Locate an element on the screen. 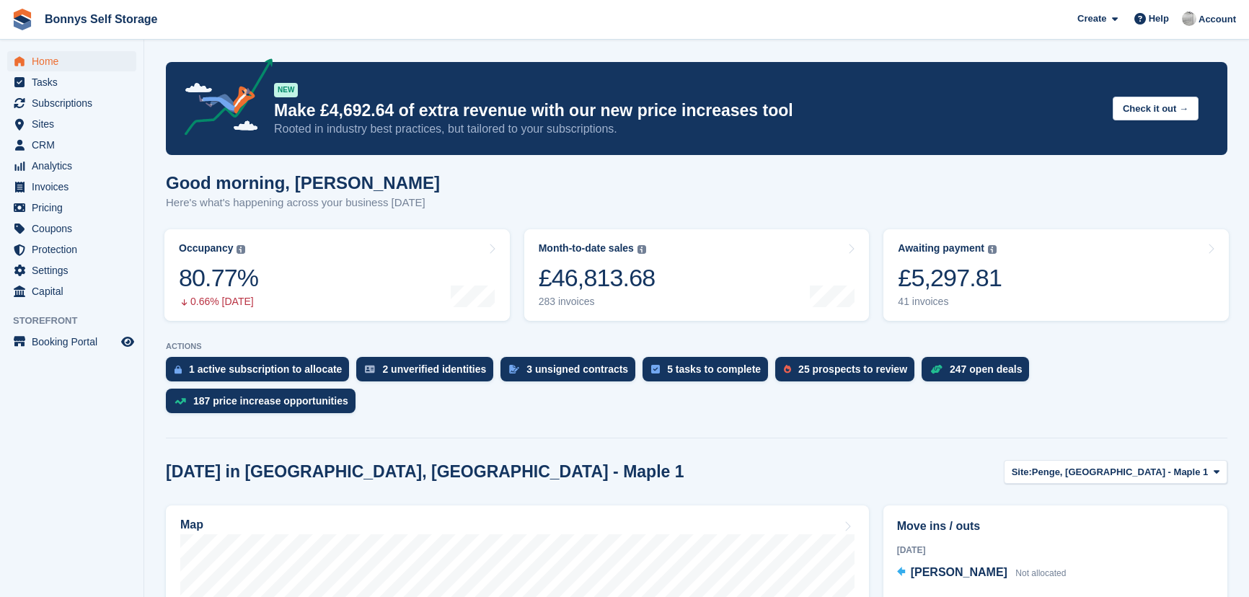 This screenshot has height=597, width=1249. div: 5 tasks to complete is located at coordinates (714, 369).